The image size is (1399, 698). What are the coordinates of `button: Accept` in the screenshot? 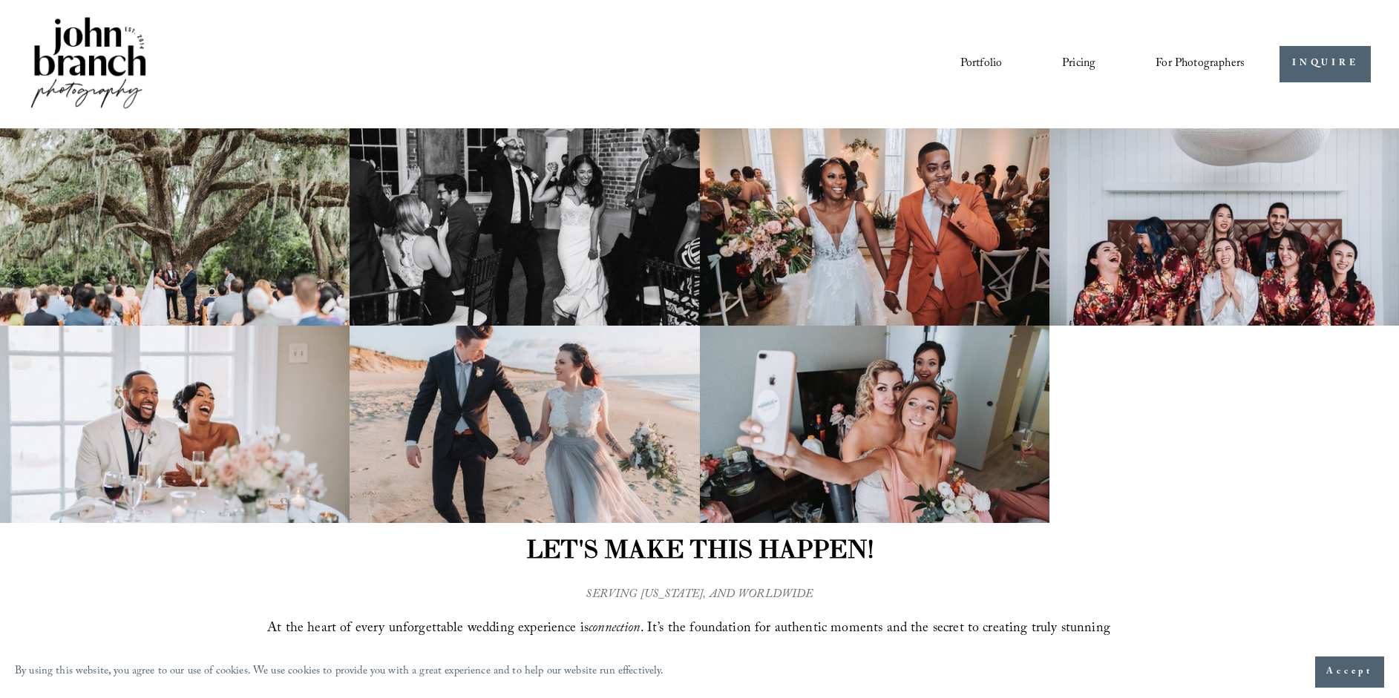 It's located at (1349, 672).